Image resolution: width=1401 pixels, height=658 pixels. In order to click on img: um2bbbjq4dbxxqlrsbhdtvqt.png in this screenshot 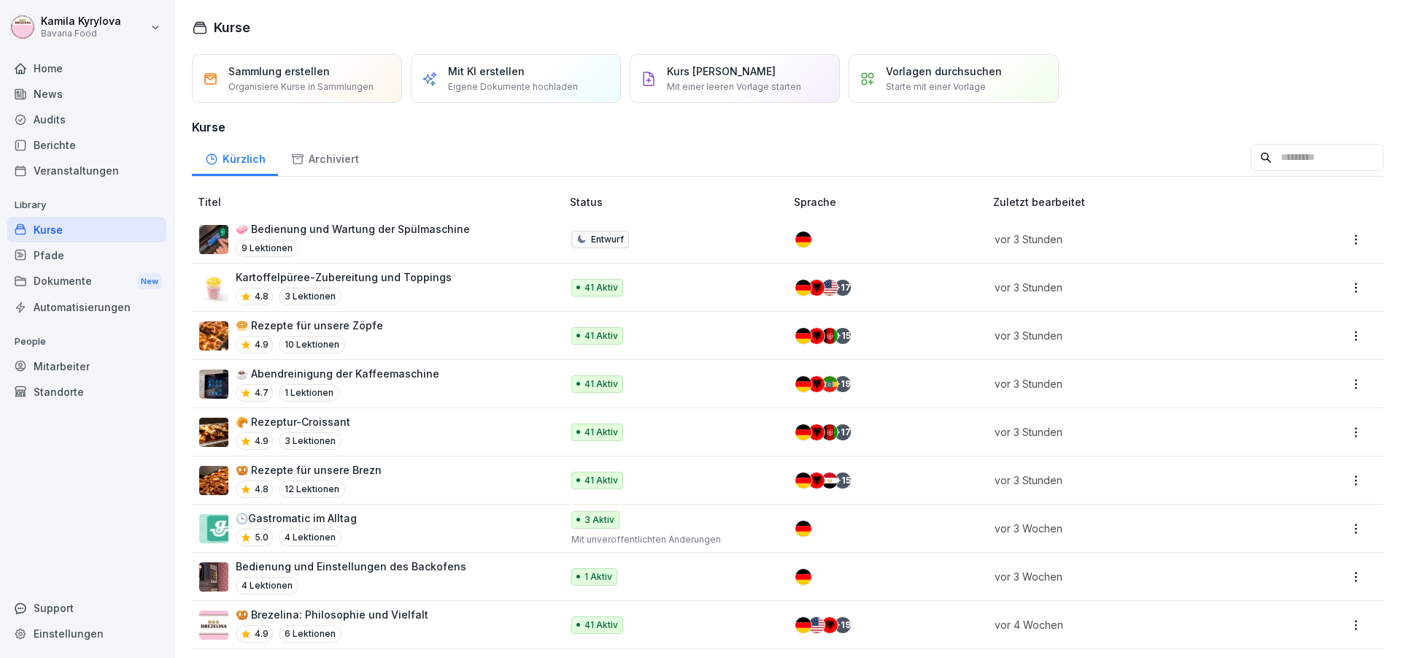, I will do `click(214, 384)`.